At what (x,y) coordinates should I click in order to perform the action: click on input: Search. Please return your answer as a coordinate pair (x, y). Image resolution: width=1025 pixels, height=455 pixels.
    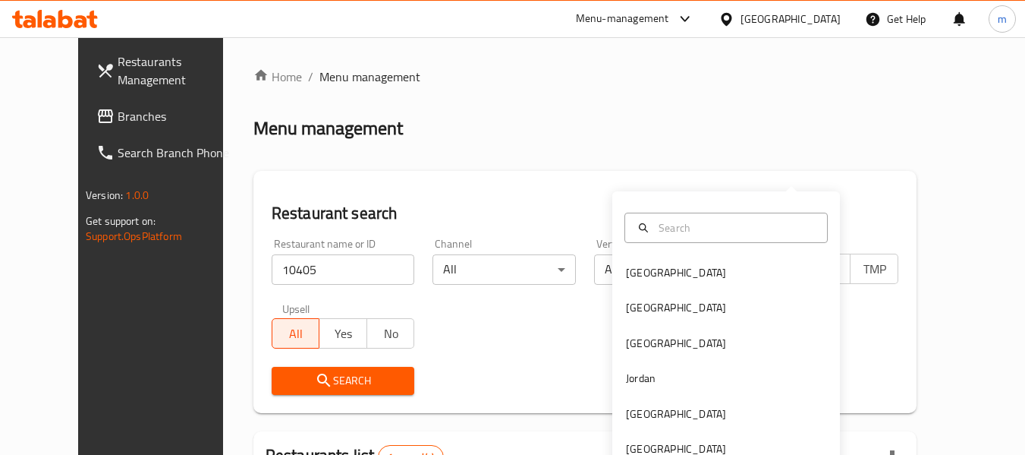
    Looking at the image, I should click on (735, 228).